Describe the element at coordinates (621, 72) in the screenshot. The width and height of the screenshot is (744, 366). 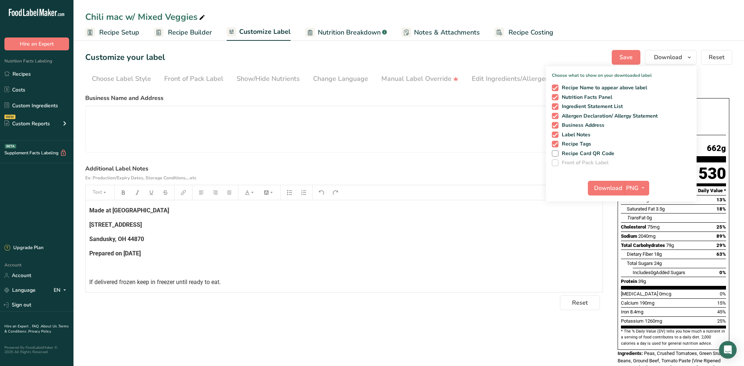
I see `p: Choose what to show on your downloaded label` at that location.